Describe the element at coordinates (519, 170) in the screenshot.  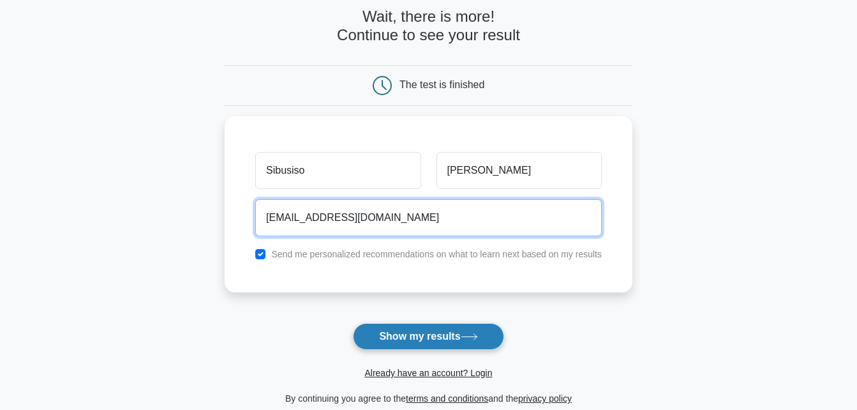
I see `input: Last name` at that location.